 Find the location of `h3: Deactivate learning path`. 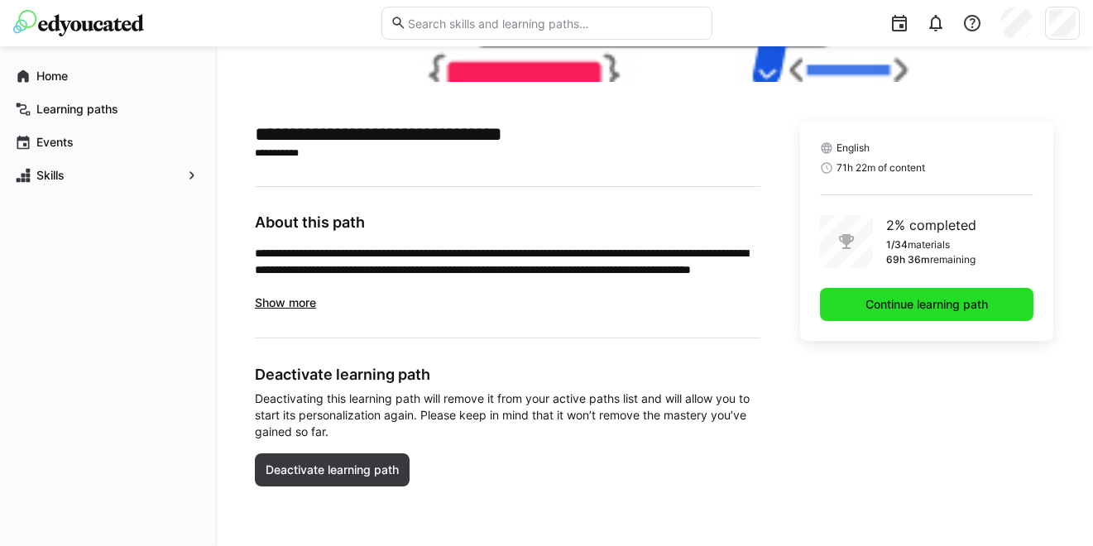

h3: Deactivate learning path is located at coordinates (507, 374).